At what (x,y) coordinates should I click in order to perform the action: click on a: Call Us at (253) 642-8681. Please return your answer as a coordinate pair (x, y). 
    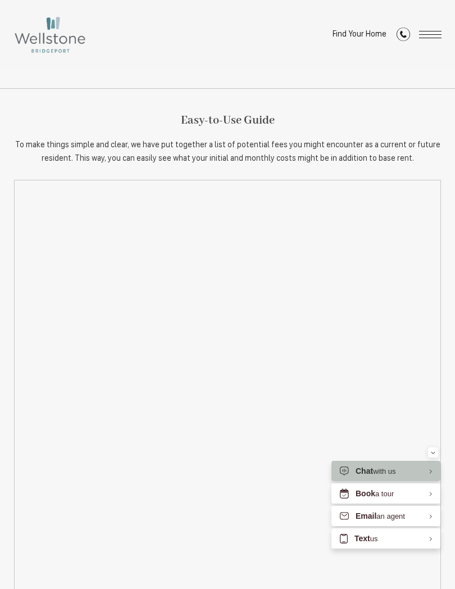
    Looking at the image, I should click on (403, 35).